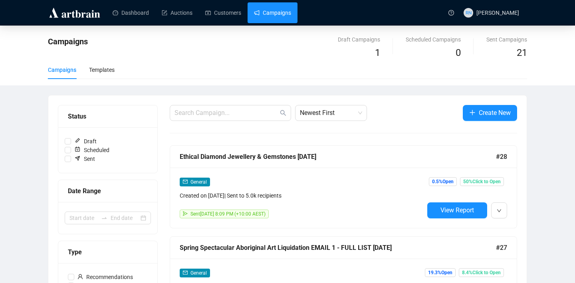  Describe the element at coordinates (501, 248) in the screenshot. I see `span: #27` at that location.